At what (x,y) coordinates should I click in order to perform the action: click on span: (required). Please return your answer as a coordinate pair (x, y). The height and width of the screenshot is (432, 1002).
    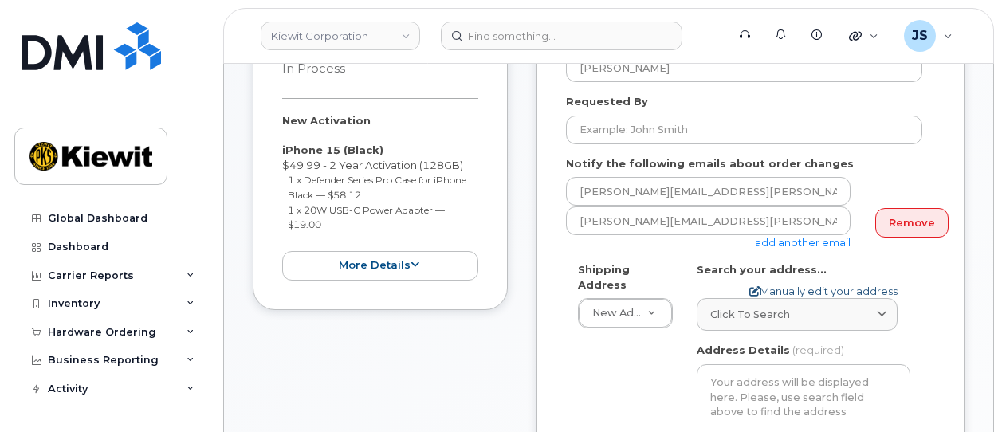
    Looking at the image, I should click on (818, 350).